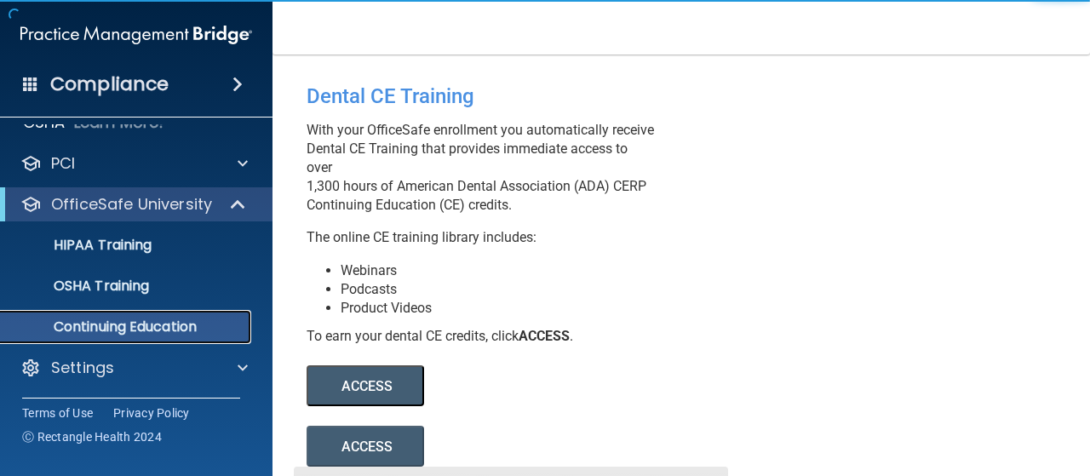 This screenshot has height=476, width=1090. I want to click on p: Continuing Education, so click(127, 327).